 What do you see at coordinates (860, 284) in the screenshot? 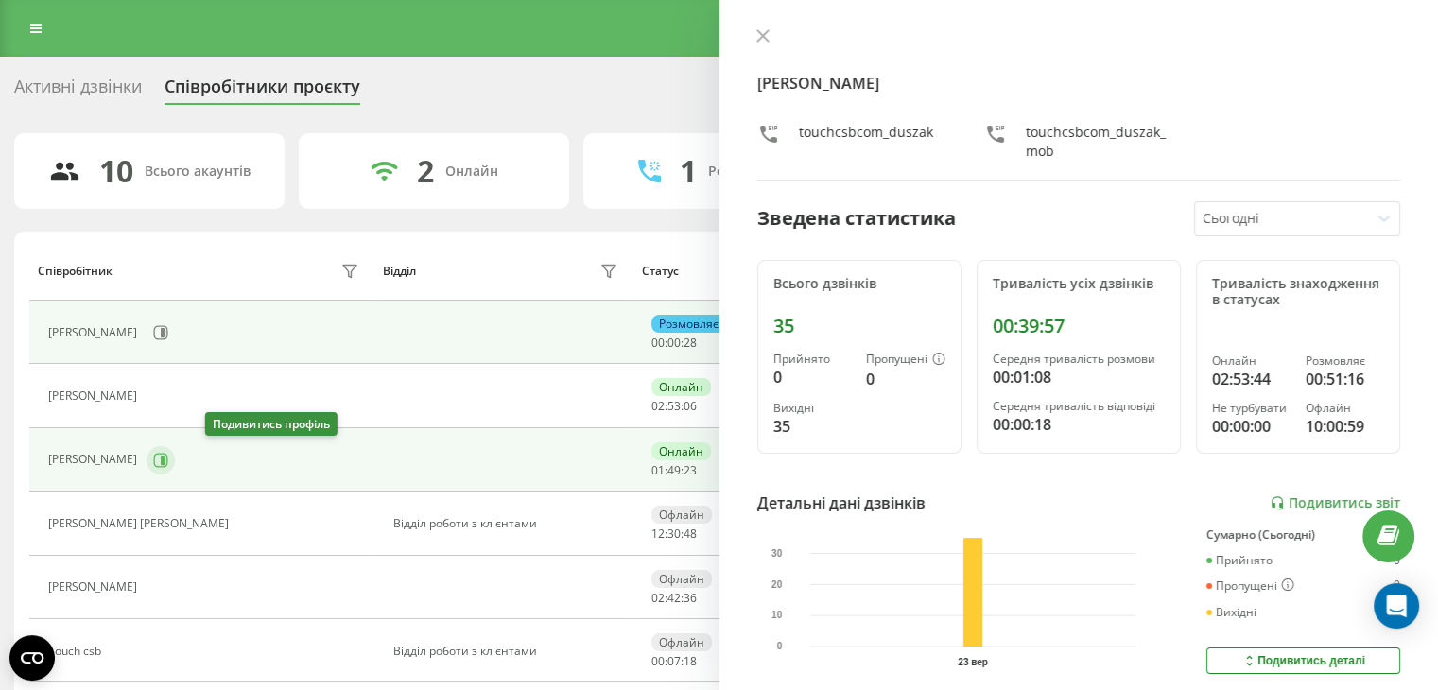
I see `div: Всього дзвінків` at bounding box center [860, 284].